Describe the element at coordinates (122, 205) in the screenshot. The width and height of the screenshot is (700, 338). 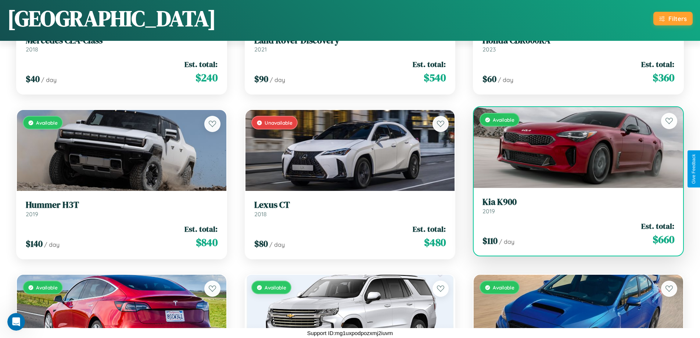
I see `h3: Hummer H3T` at that location.